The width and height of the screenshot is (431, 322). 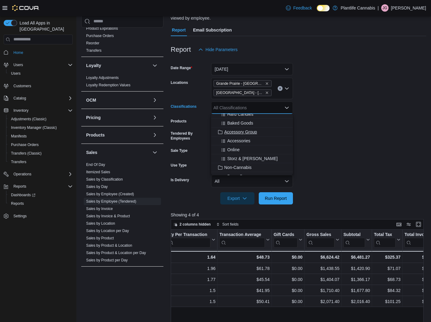 What do you see at coordinates (19, 136) in the screenshot?
I see `a: Manifests` at bounding box center [19, 136].